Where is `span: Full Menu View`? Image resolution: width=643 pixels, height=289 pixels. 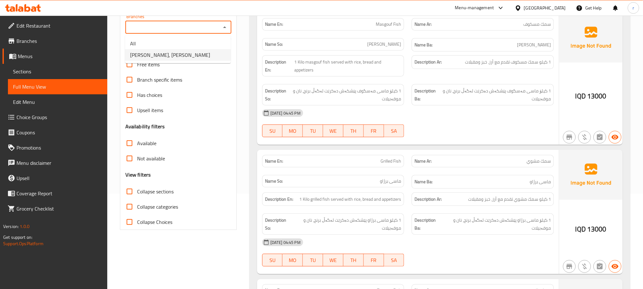 span: Full Menu View is located at coordinates (57, 87).